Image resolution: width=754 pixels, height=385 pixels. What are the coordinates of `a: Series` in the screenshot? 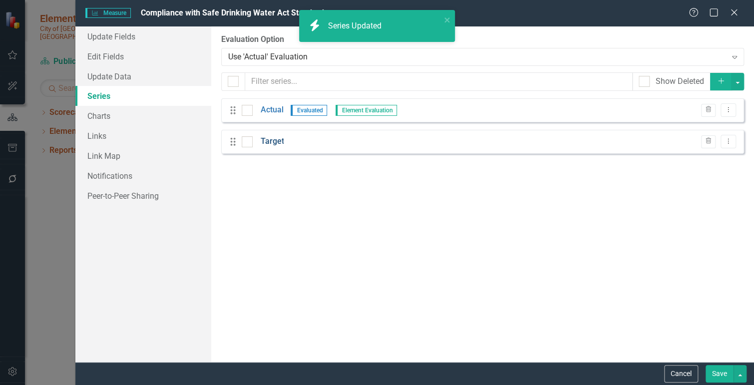 It's located at (143, 96).